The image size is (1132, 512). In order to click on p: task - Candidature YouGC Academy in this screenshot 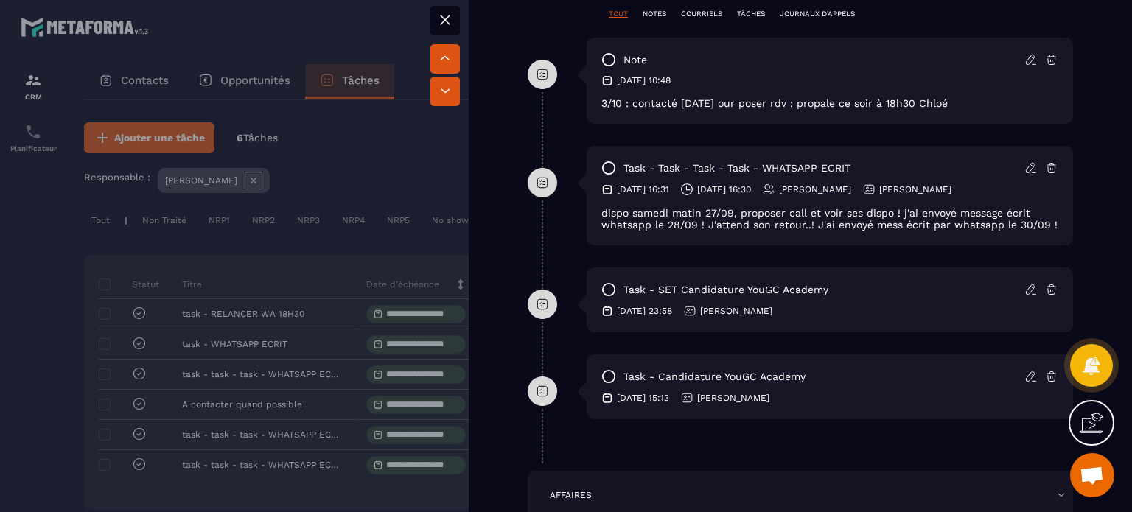, I will do `click(714, 377)`.